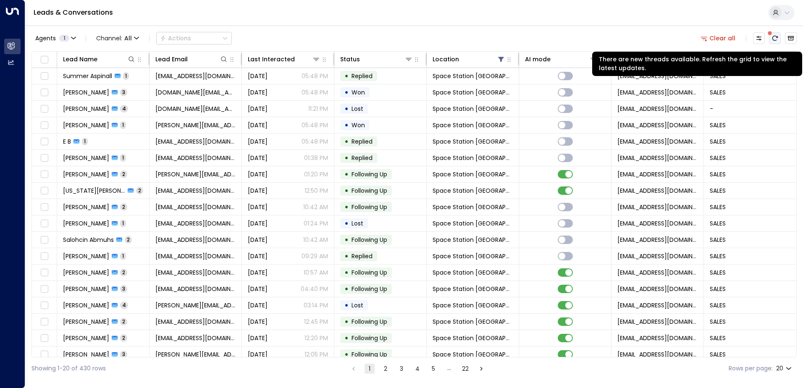 This screenshot has width=803, height=388. I want to click on span: David Greenwood, so click(86, 158).